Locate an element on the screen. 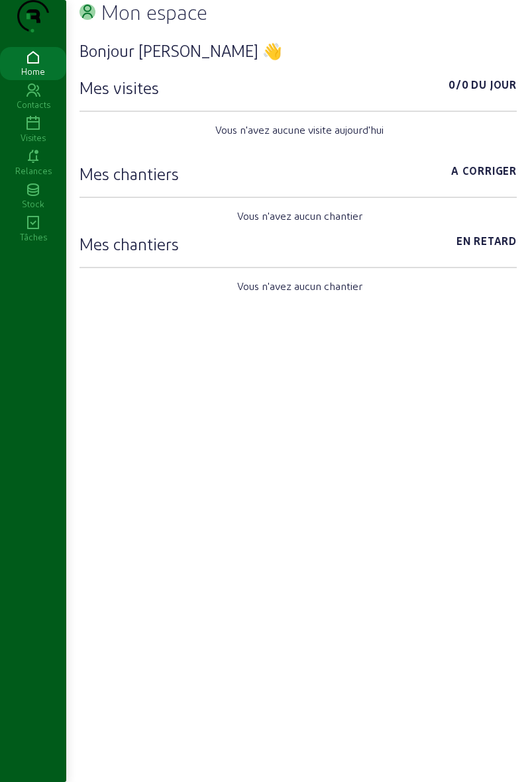  span: Du jour is located at coordinates (493, 87).